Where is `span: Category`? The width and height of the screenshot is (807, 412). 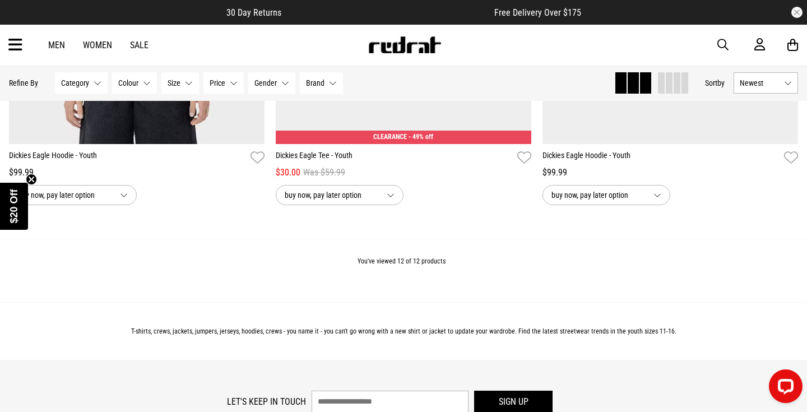
span: Category is located at coordinates (75, 83).